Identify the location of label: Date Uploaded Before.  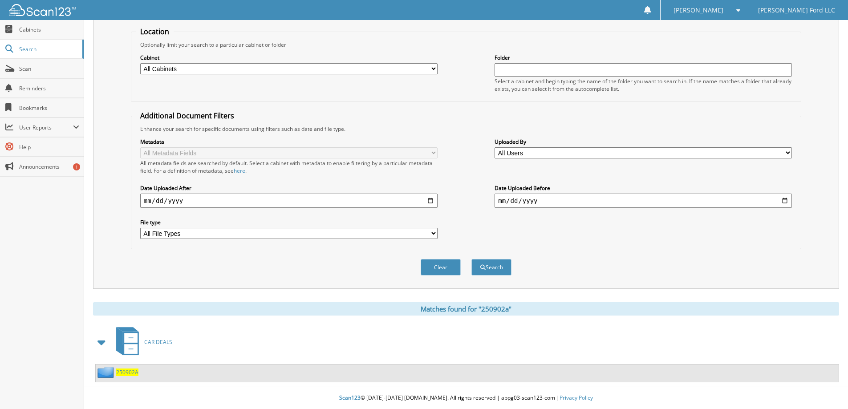
(643, 188).